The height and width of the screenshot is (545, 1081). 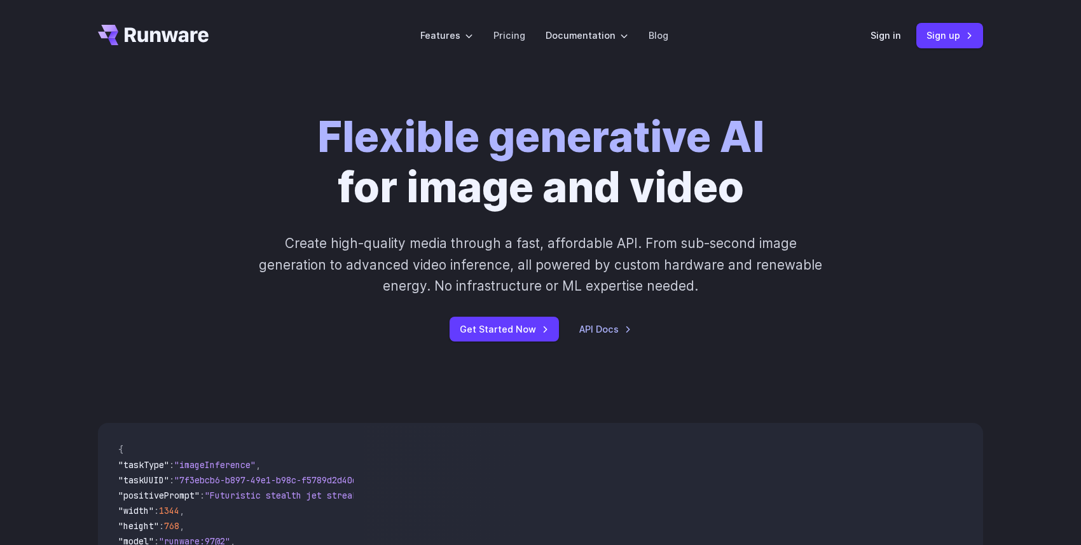 I want to click on label: Documentation, so click(x=587, y=35).